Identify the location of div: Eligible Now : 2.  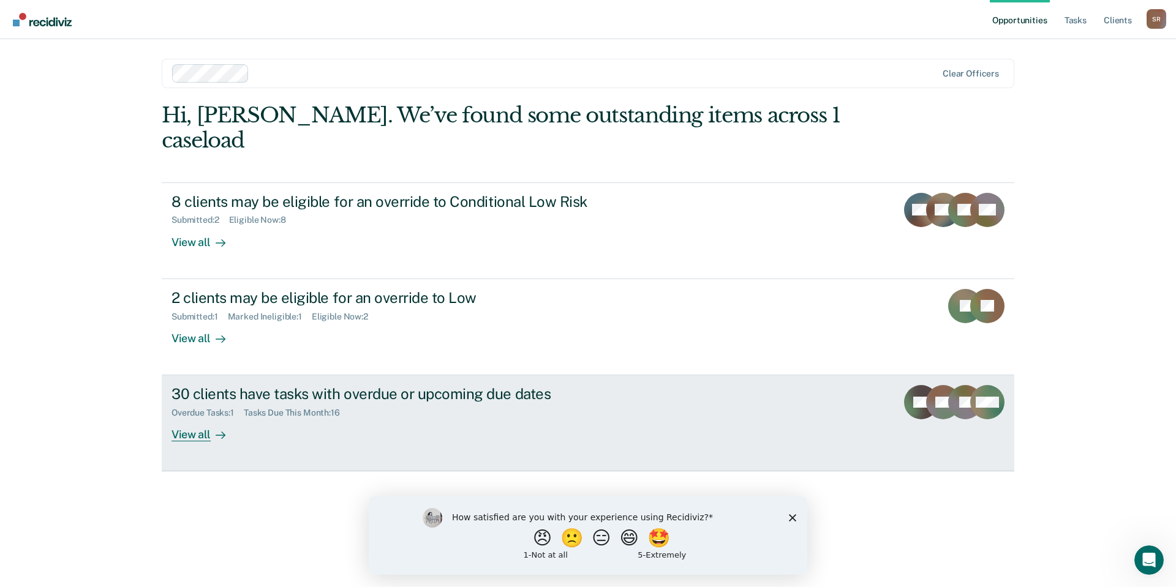
(345, 317).